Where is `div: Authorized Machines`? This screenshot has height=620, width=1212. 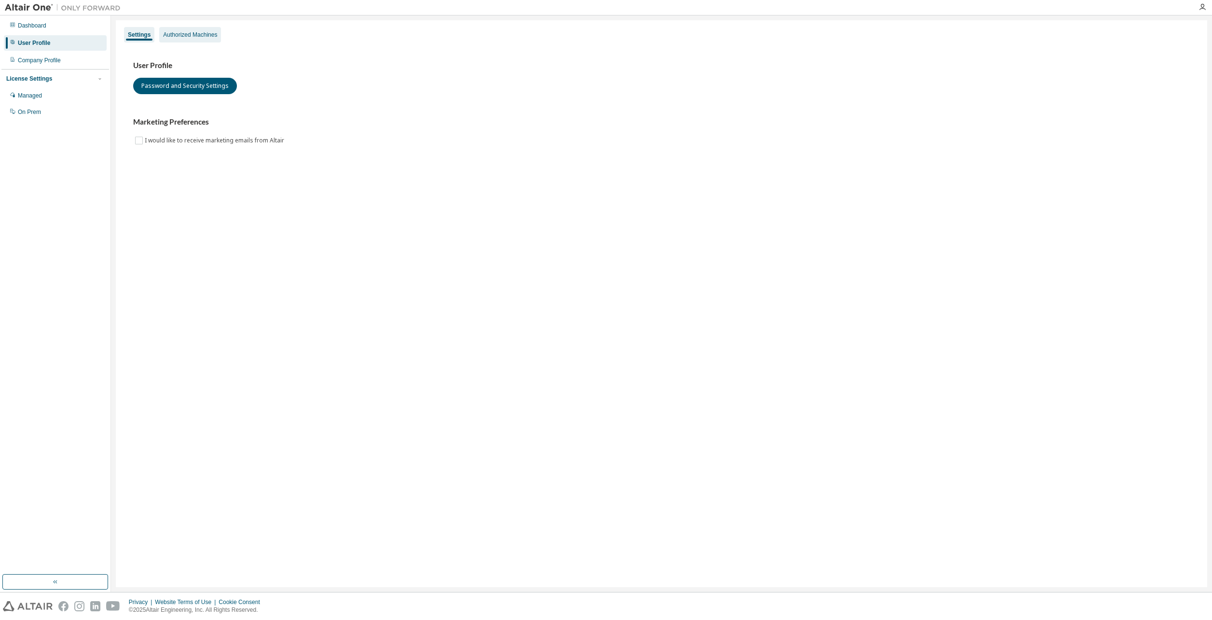 div: Authorized Machines is located at coordinates (190, 35).